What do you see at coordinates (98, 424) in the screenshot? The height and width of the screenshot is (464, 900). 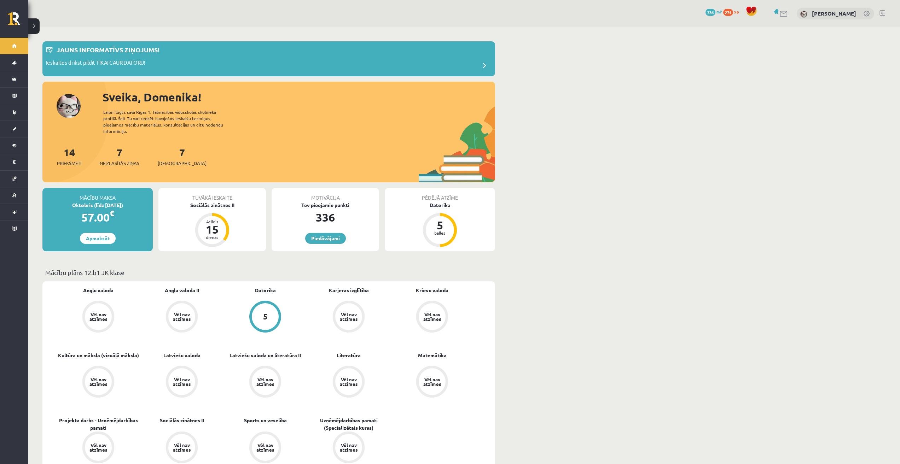 I see `a: Projekta darbs - Uzņēmējdarbības pamati` at bounding box center [98, 424].